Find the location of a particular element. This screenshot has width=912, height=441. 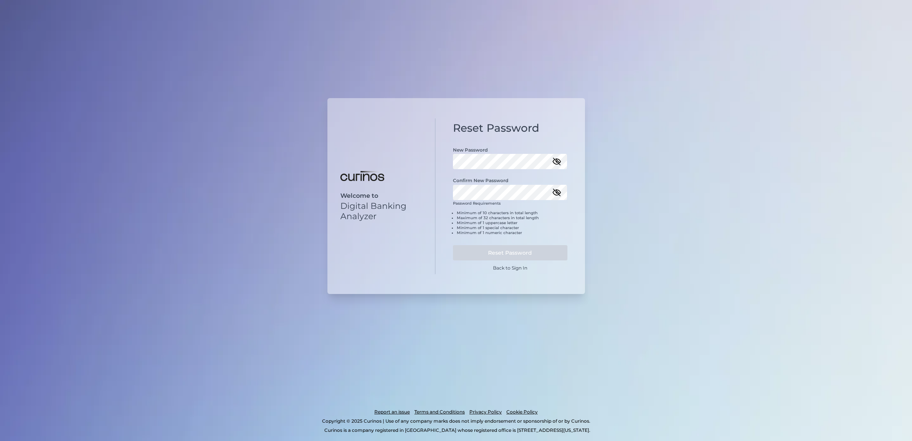

li: Maximum of 32 characters in total length is located at coordinates (512, 218).